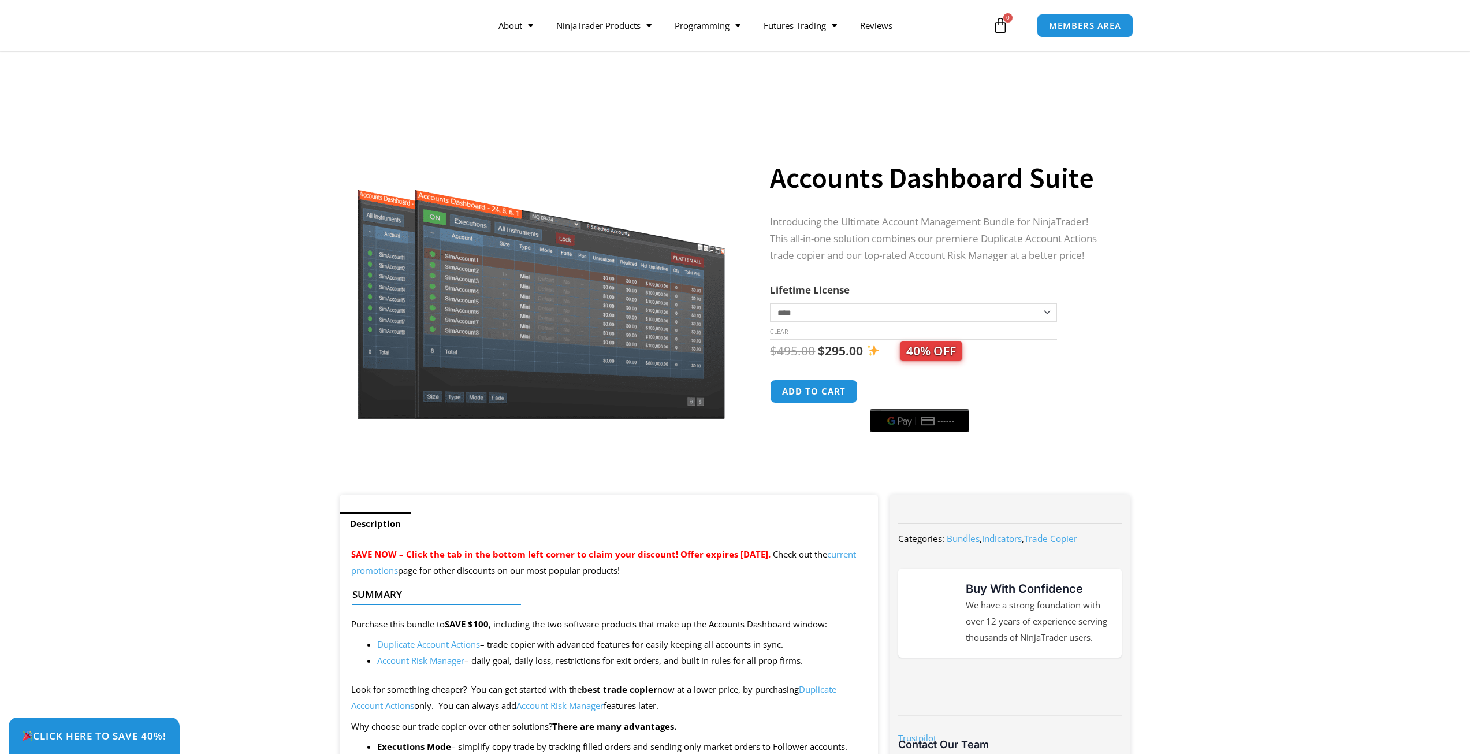 This screenshot has height=754, width=1470. Describe the element at coordinates (1038, 621) in the screenshot. I see `p: We have a strong foundation with over 12 years of experience serving thousands of NinjaTrader users.` at that location.